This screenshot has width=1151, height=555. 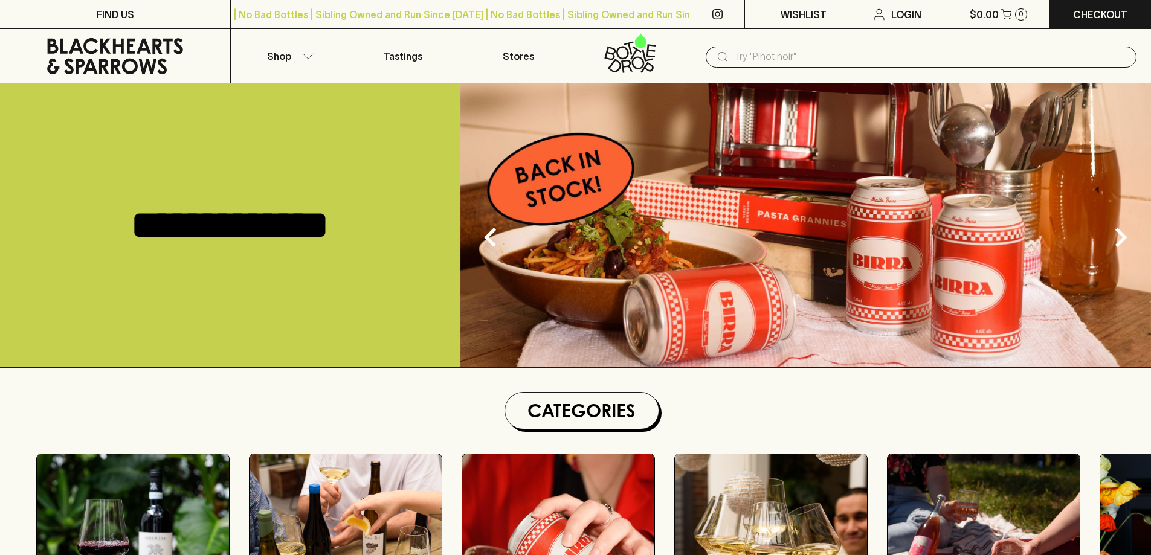 What do you see at coordinates (1022, 14) in the screenshot?
I see `p: 0` at bounding box center [1022, 14].